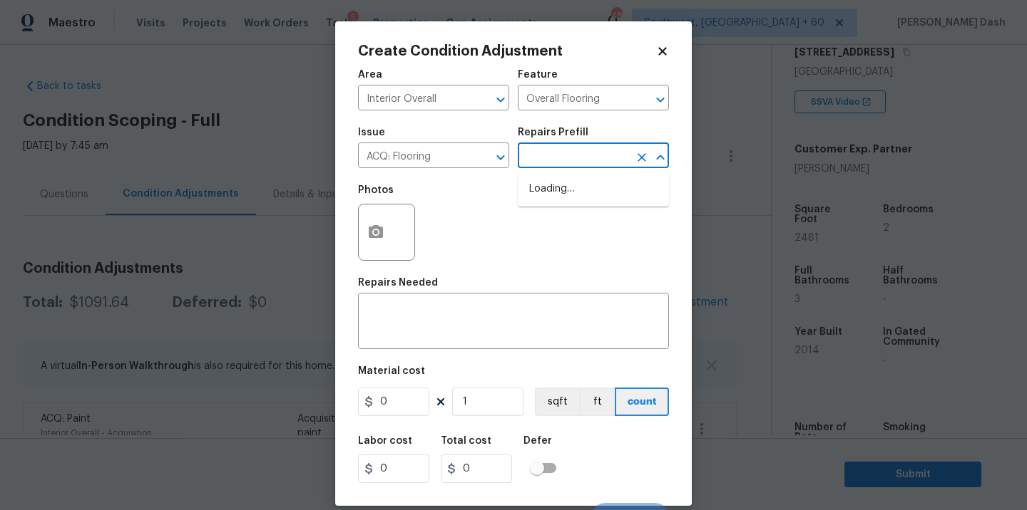  Describe the element at coordinates (385, 441) in the screenshot. I see `h5: Labor cost` at that location.